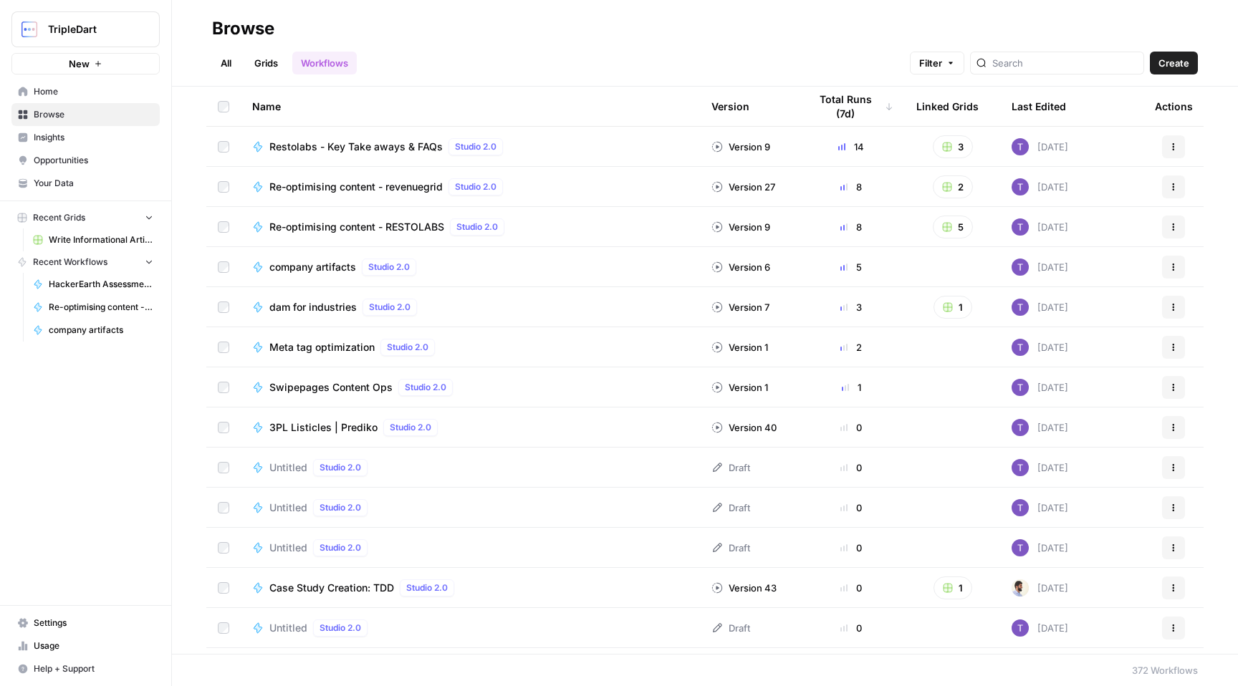  What do you see at coordinates (93, 138) in the screenshot?
I see `span: Insights` at bounding box center [93, 138].